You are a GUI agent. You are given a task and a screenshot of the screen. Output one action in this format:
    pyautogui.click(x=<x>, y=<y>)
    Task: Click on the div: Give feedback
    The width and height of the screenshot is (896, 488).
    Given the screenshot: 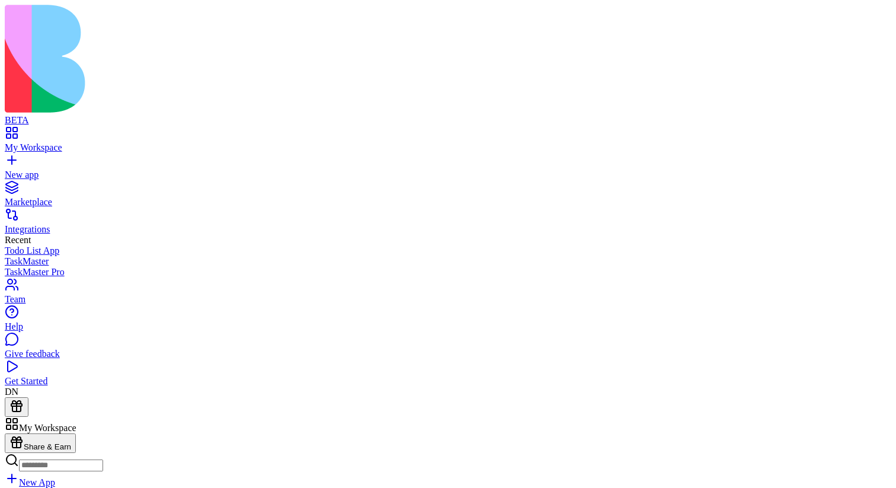 What is the action you would take?
    pyautogui.click(x=448, y=354)
    